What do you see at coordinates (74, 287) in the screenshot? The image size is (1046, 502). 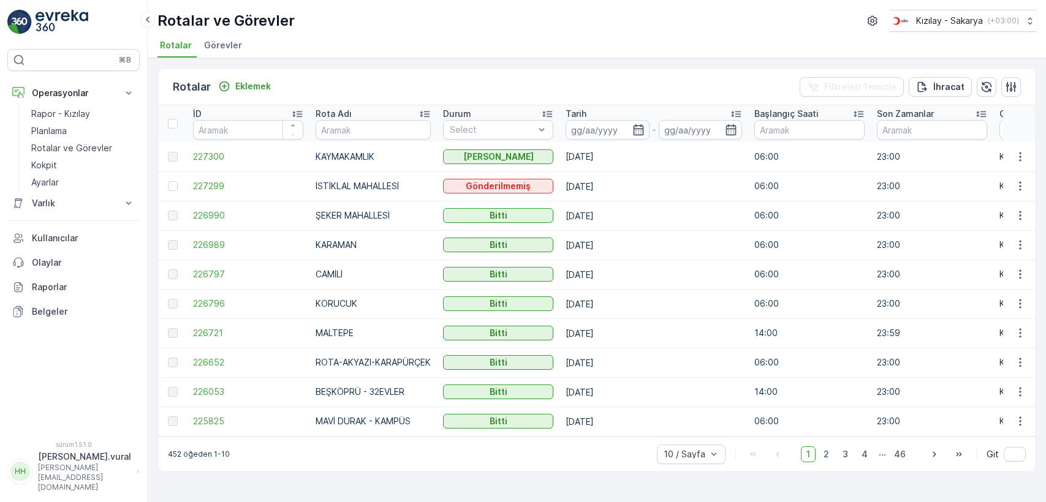 I see `a: Raporlar` at bounding box center [74, 287].